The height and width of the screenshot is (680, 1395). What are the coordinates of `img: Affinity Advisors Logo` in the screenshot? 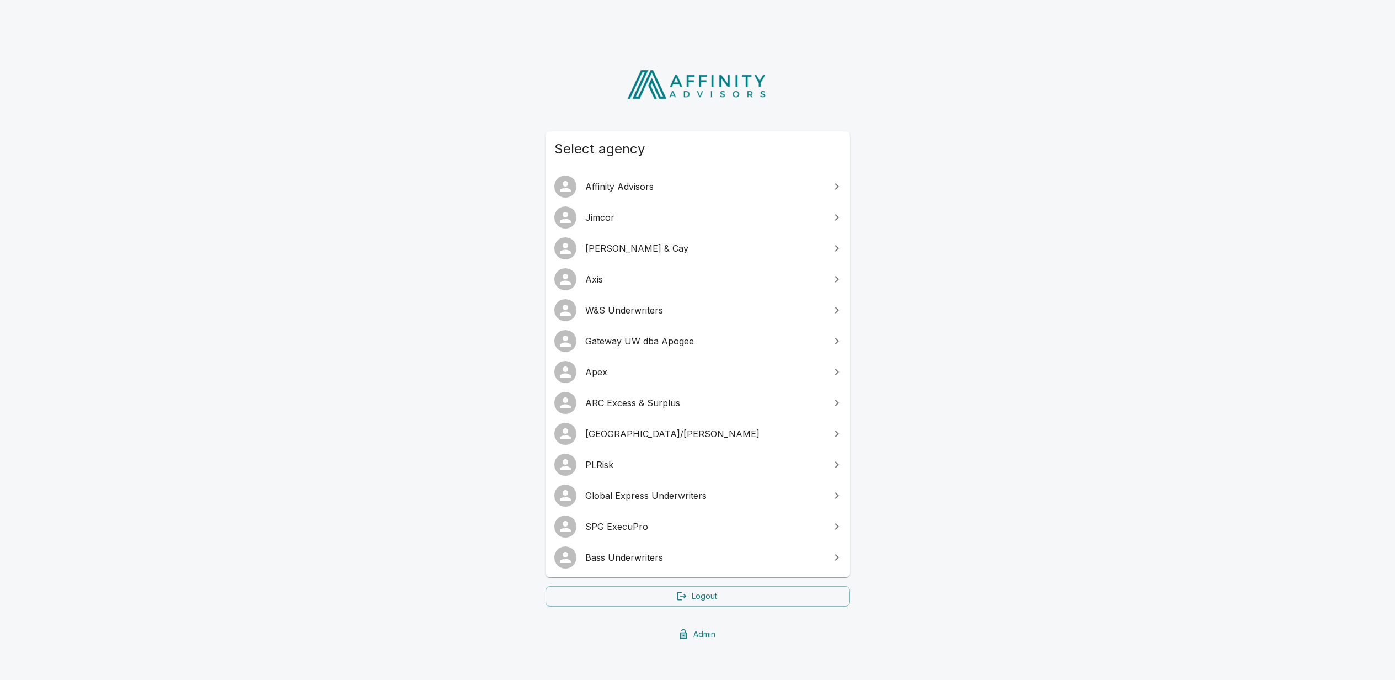 It's located at (697, 84).